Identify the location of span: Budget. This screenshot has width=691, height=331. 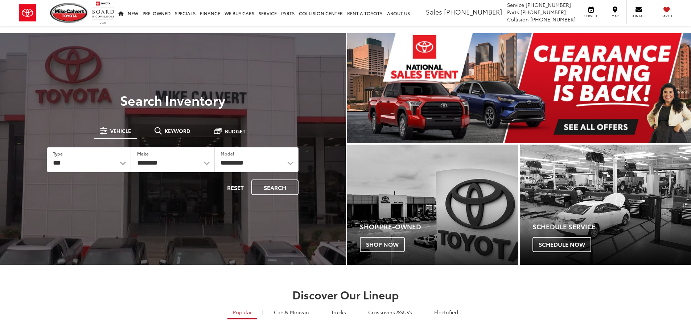
(235, 131).